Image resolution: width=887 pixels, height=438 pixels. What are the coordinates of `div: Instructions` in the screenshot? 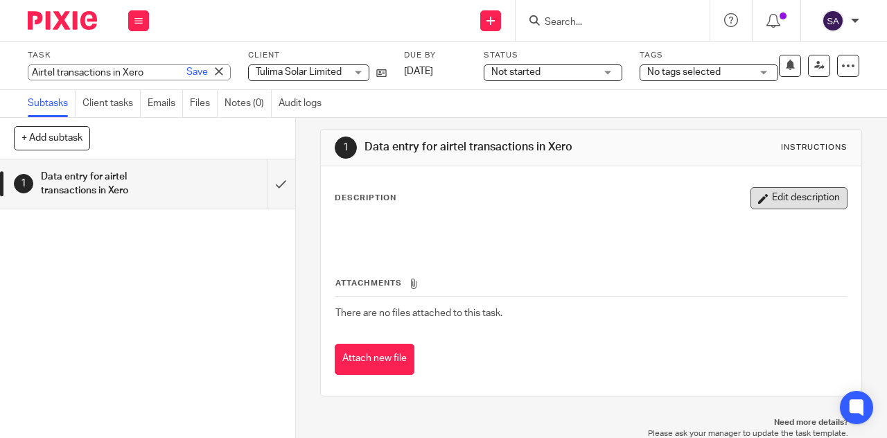 It's located at (814, 148).